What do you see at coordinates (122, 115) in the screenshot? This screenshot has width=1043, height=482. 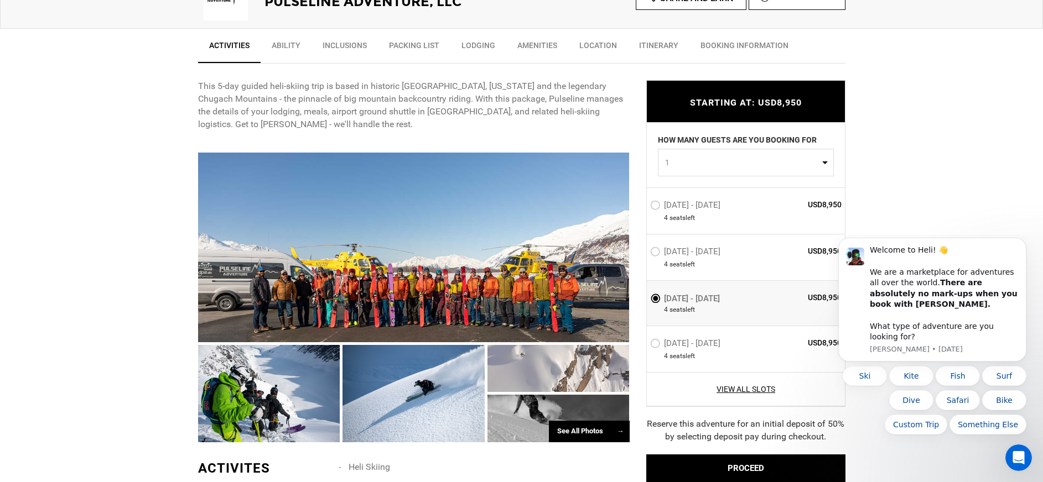 I see `p: Message from Carl, sent 1w ago` at bounding box center [122, 115].